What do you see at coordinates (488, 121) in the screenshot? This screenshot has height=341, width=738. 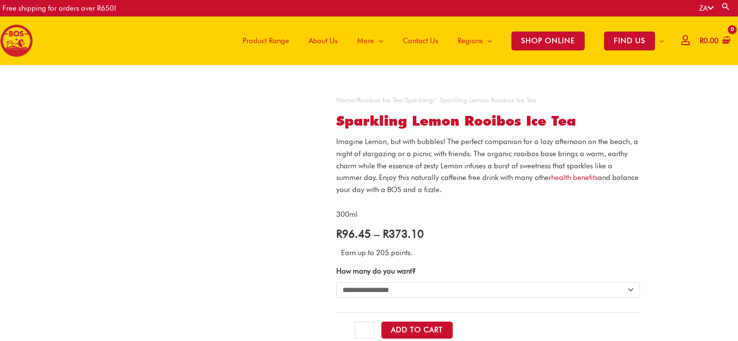 I see `h1: Sparkling Lemon Rooibos Ice Tea` at bounding box center [488, 121].